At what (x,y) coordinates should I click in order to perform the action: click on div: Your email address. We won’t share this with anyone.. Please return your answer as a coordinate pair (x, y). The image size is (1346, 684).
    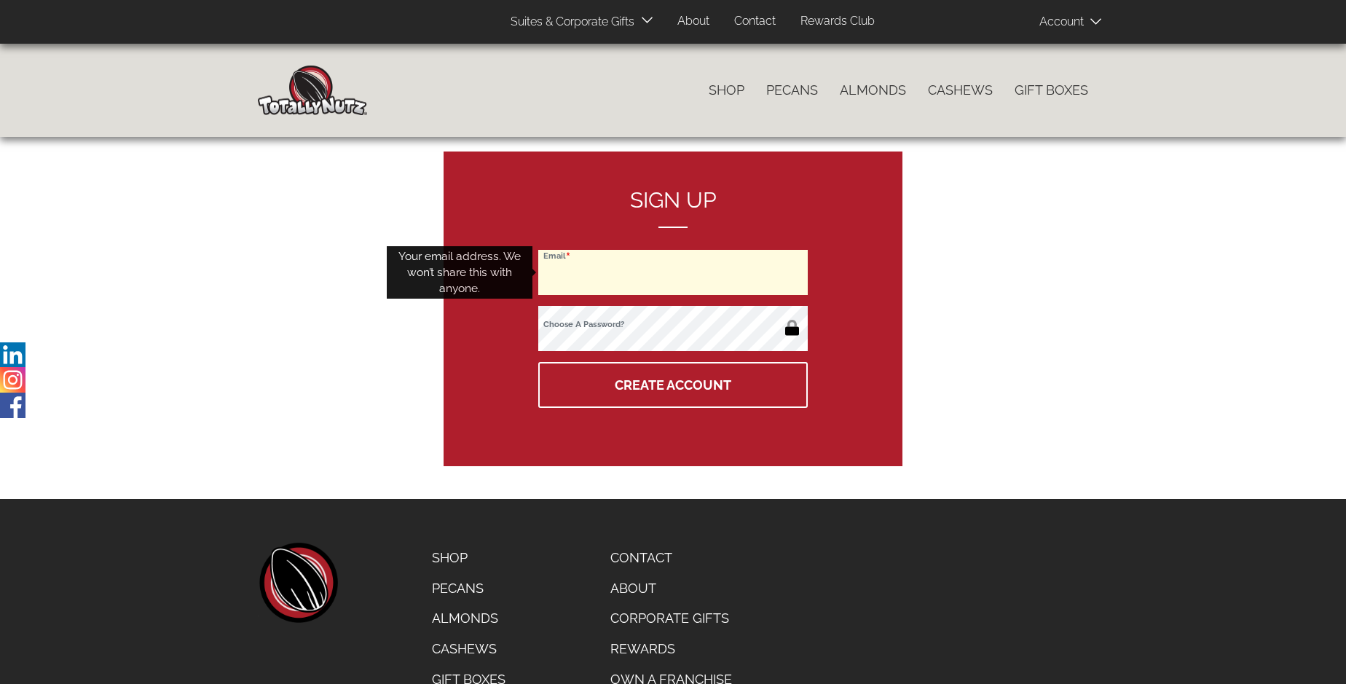
    Looking at the image, I should click on (459, 272).